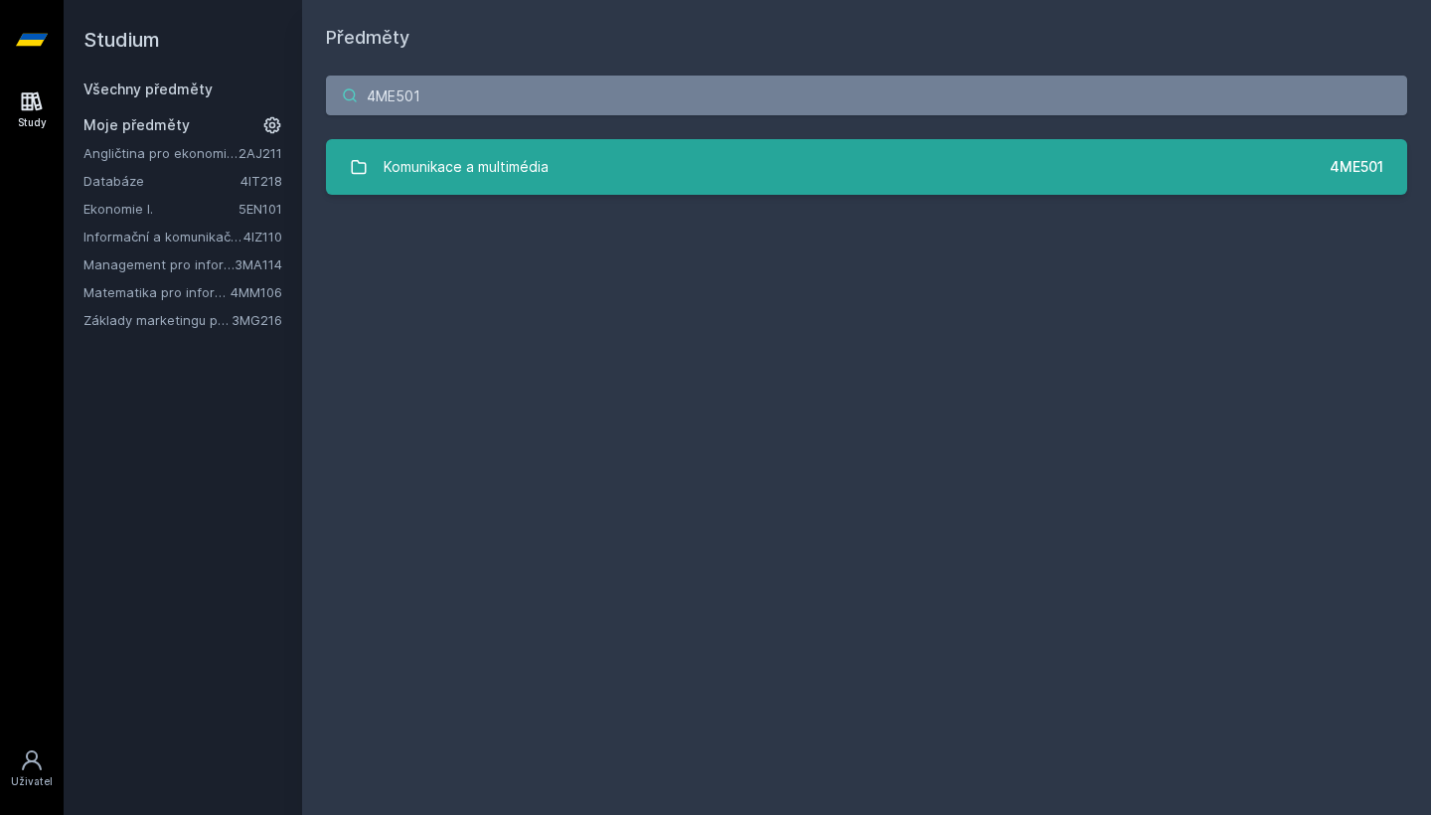  Describe the element at coordinates (136, 125) in the screenshot. I see `span: Moje předměty` at that location.